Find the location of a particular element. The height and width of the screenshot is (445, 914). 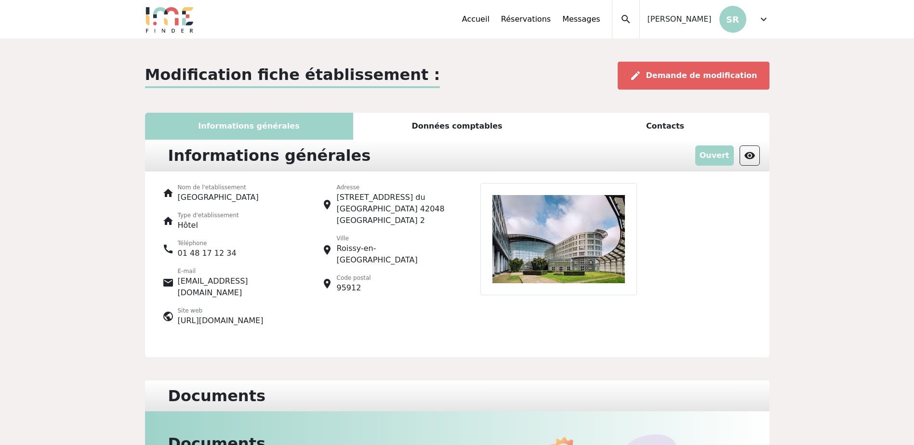

div: Données comptables is located at coordinates (457, 126).